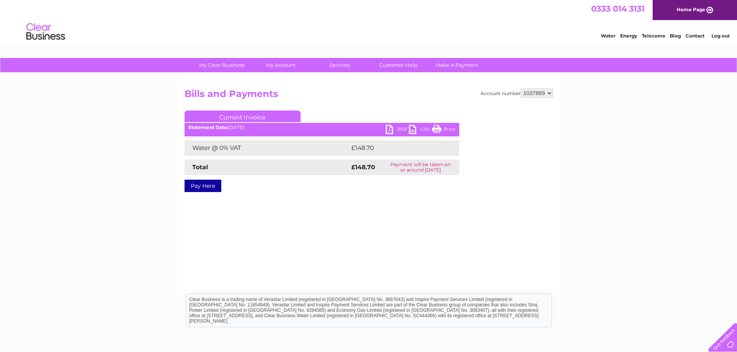 The height and width of the screenshot is (352, 737). Describe the element at coordinates (267, 148) in the screenshot. I see `td: Water @ 0% VAT` at that location.